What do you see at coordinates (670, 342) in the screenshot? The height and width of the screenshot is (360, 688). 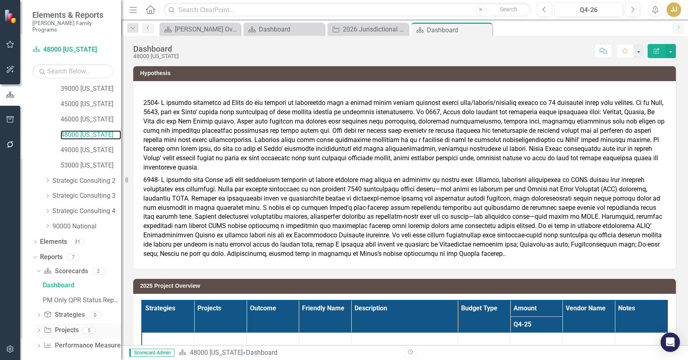 I see `div: Open Intercom Messenger` at bounding box center [670, 342].